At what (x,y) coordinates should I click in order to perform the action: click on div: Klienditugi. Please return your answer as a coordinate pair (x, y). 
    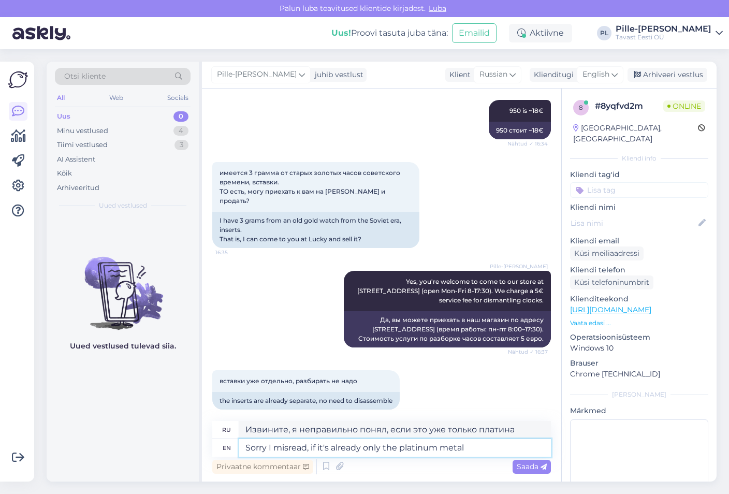
    Looking at the image, I should click on (552, 75).